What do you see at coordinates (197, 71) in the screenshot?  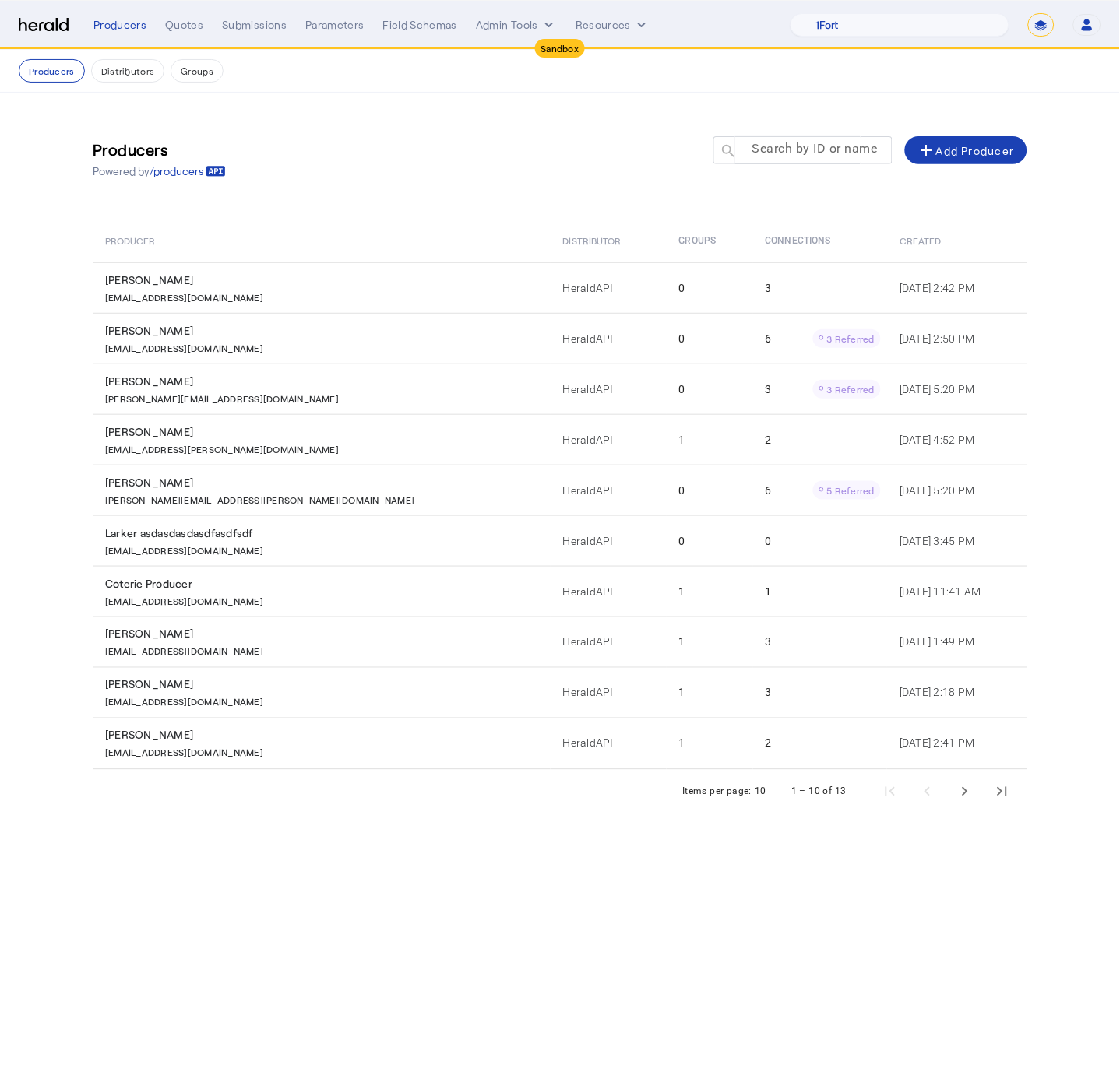 I see `button: Groups` at bounding box center [197, 71].